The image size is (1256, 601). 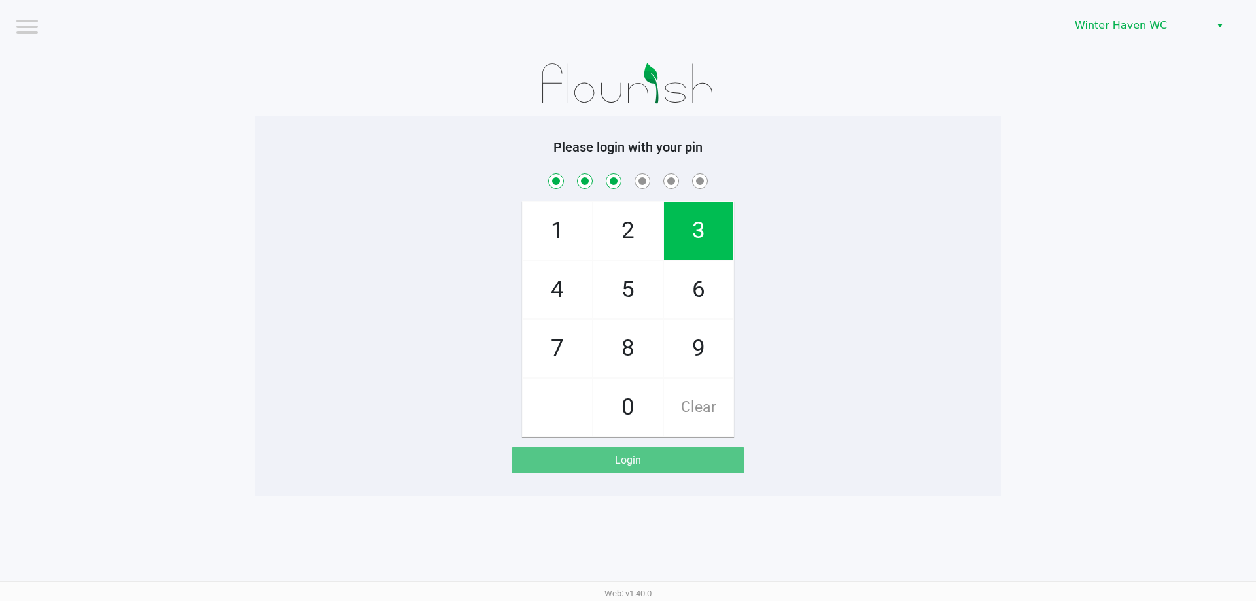 What do you see at coordinates (557, 290) in the screenshot?
I see `span: 4` at bounding box center [557, 290].